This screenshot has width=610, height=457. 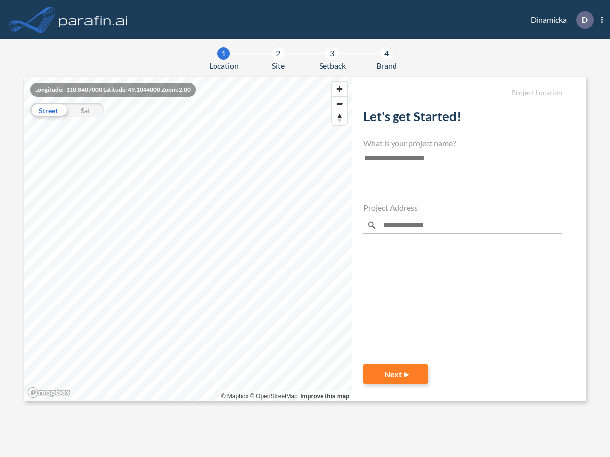 What do you see at coordinates (188, 239) in the screenshot?
I see `canvas: Map` at bounding box center [188, 239].